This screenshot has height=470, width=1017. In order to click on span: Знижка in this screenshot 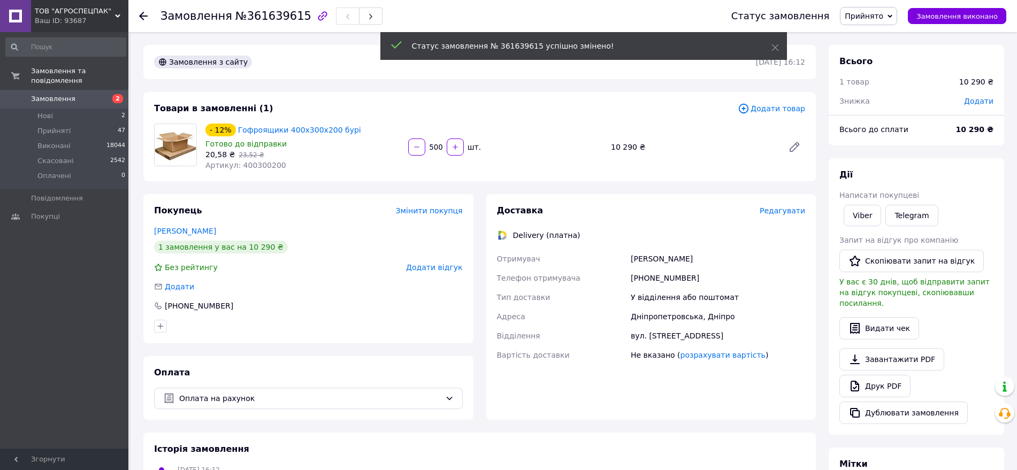, I will do `click(854, 101)`.